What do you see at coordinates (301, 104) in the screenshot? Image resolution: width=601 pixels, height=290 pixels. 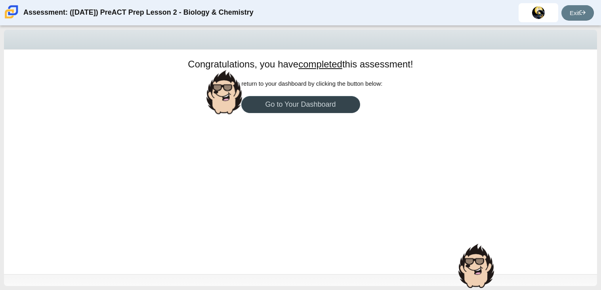 I see `a: Go to Your Dashboard` at bounding box center [301, 104].